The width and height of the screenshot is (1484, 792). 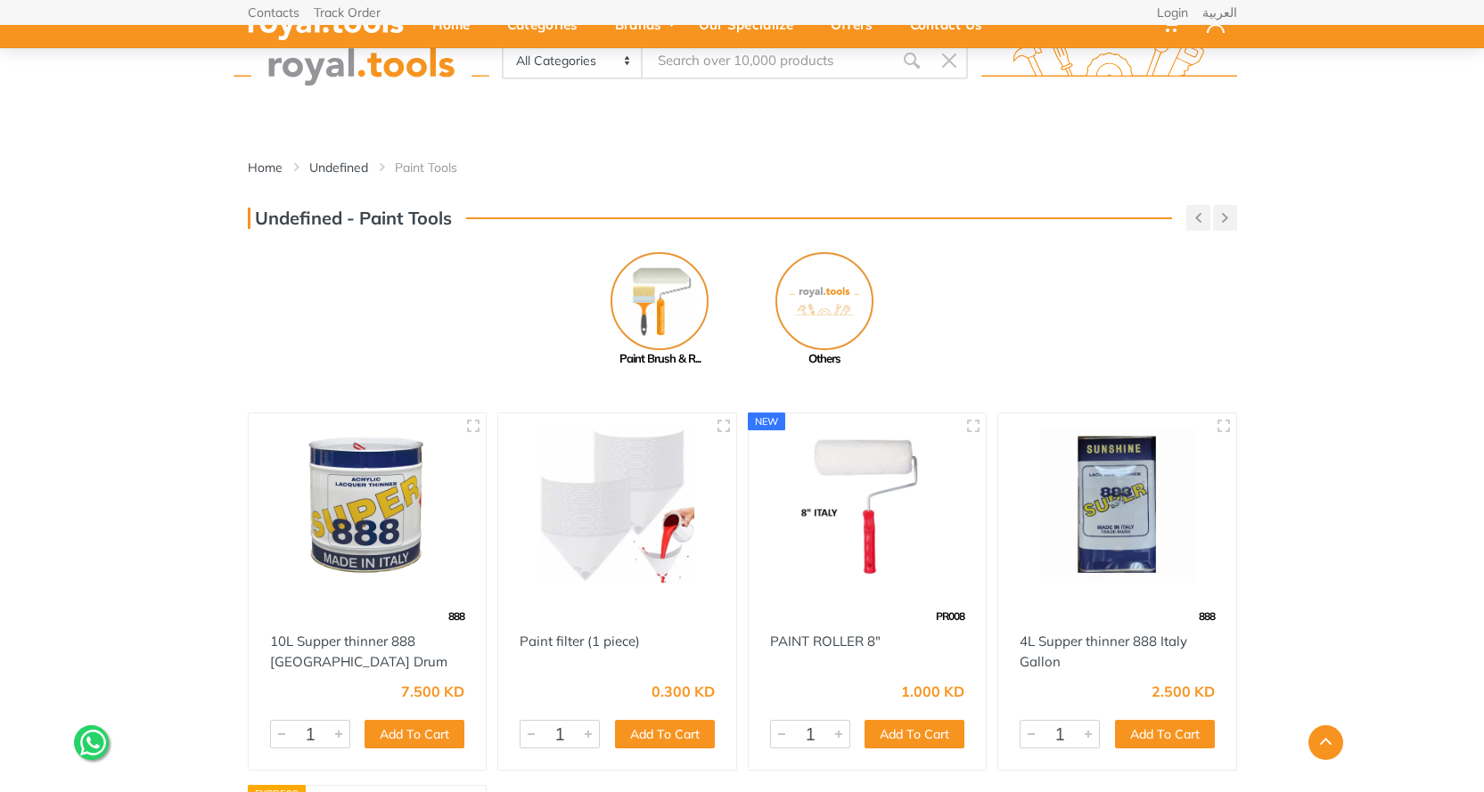 I want to click on div: 1.000 KD, so click(x=932, y=692).